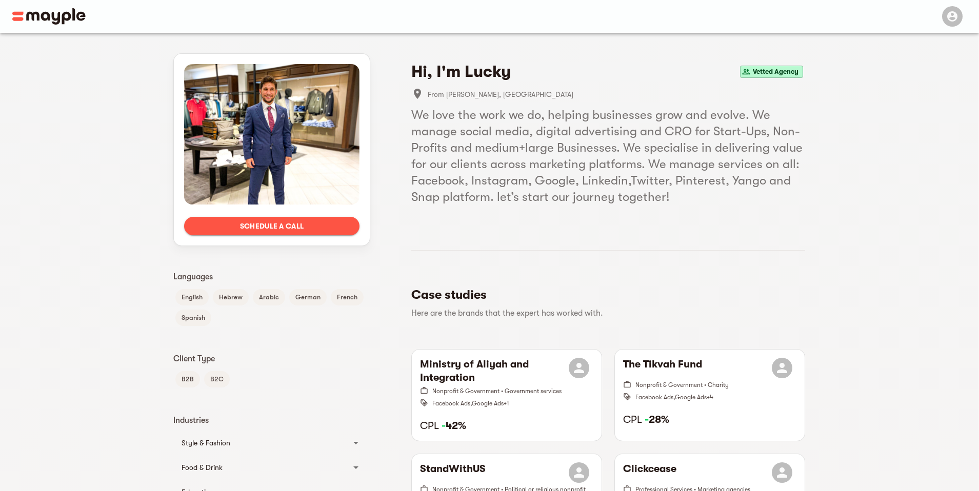  Describe the element at coordinates (710, 397) in the screenshot. I see `span: + 4` at that location.